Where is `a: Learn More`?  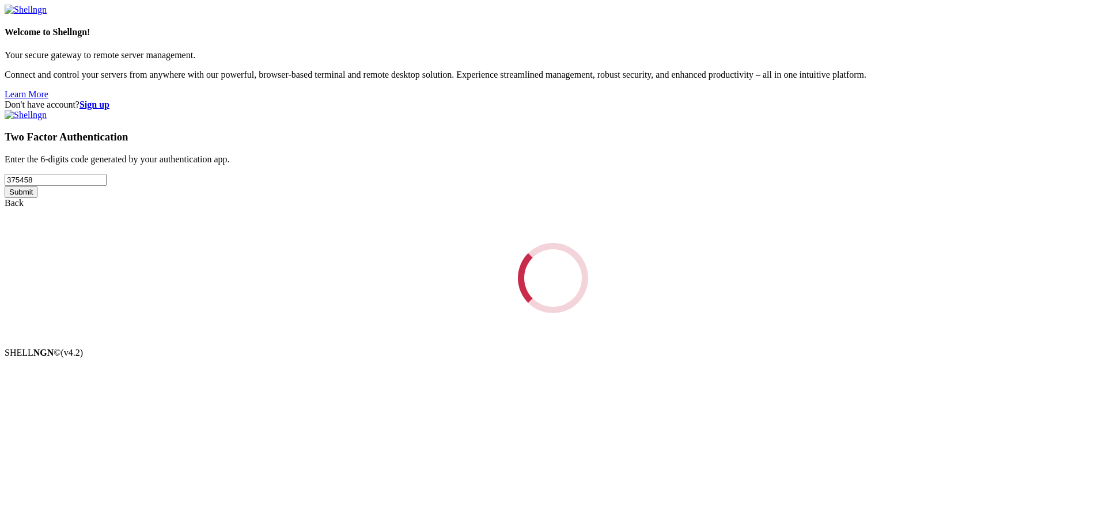 a: Learn More is located at coordinates (26, 94).